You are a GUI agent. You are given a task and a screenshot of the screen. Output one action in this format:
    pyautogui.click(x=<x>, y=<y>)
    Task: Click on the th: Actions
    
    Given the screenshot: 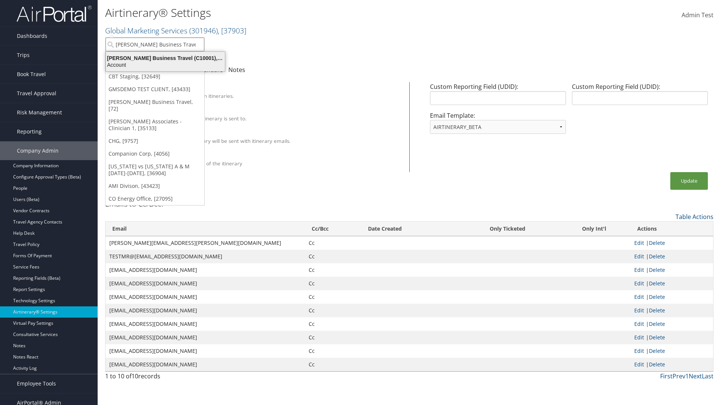 What is the action you would take?
    pyautogui.click(x=671, y=229)
    